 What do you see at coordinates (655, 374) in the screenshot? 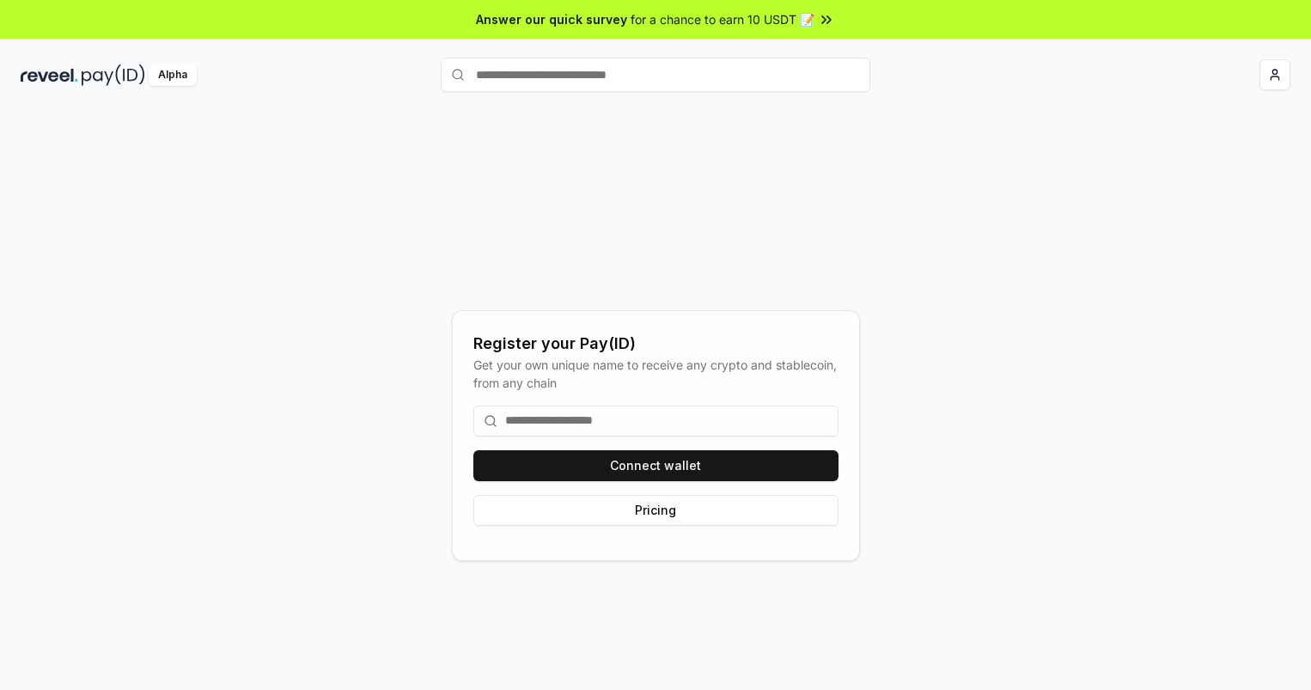
I see `div: Get your own unique name to receive any crypto and stablecoin, from any chain` at bounding box center [655, 374].